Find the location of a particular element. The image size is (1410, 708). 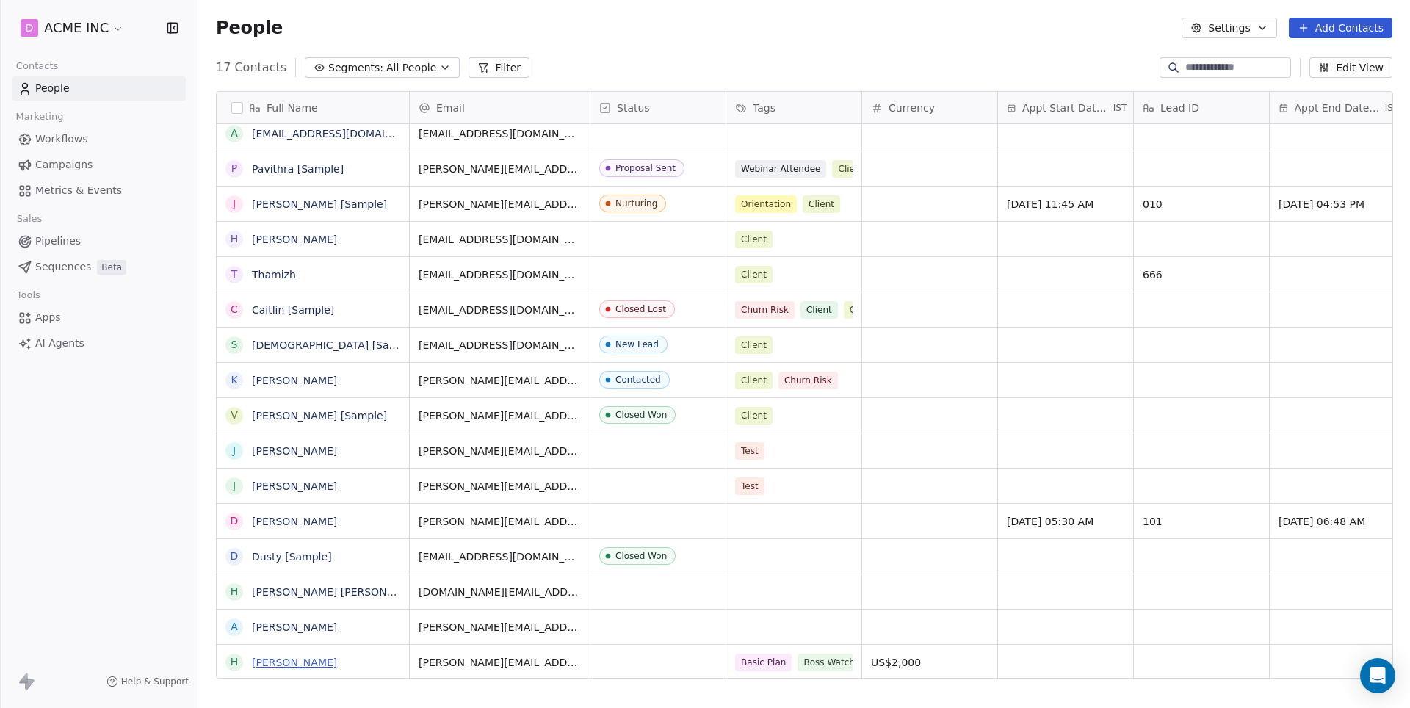

button: DACME INC is located at coordinates (72, 28).